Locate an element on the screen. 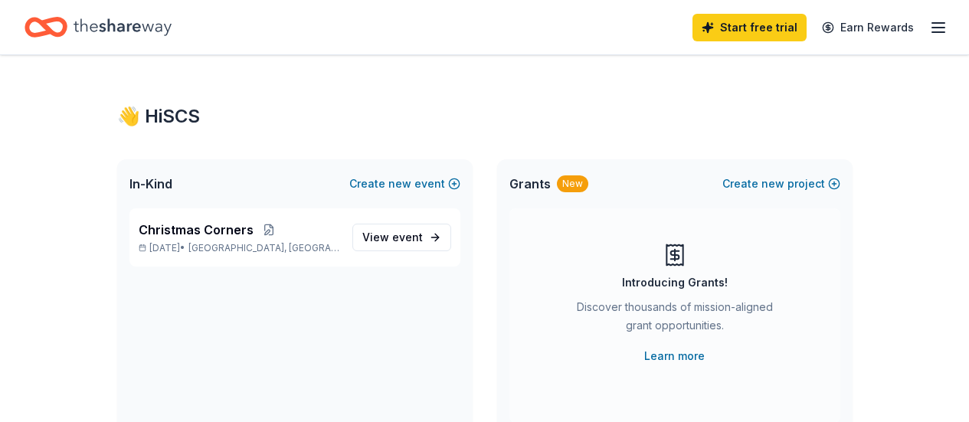  button: Createnewproject is located at coordinates (781, 184).